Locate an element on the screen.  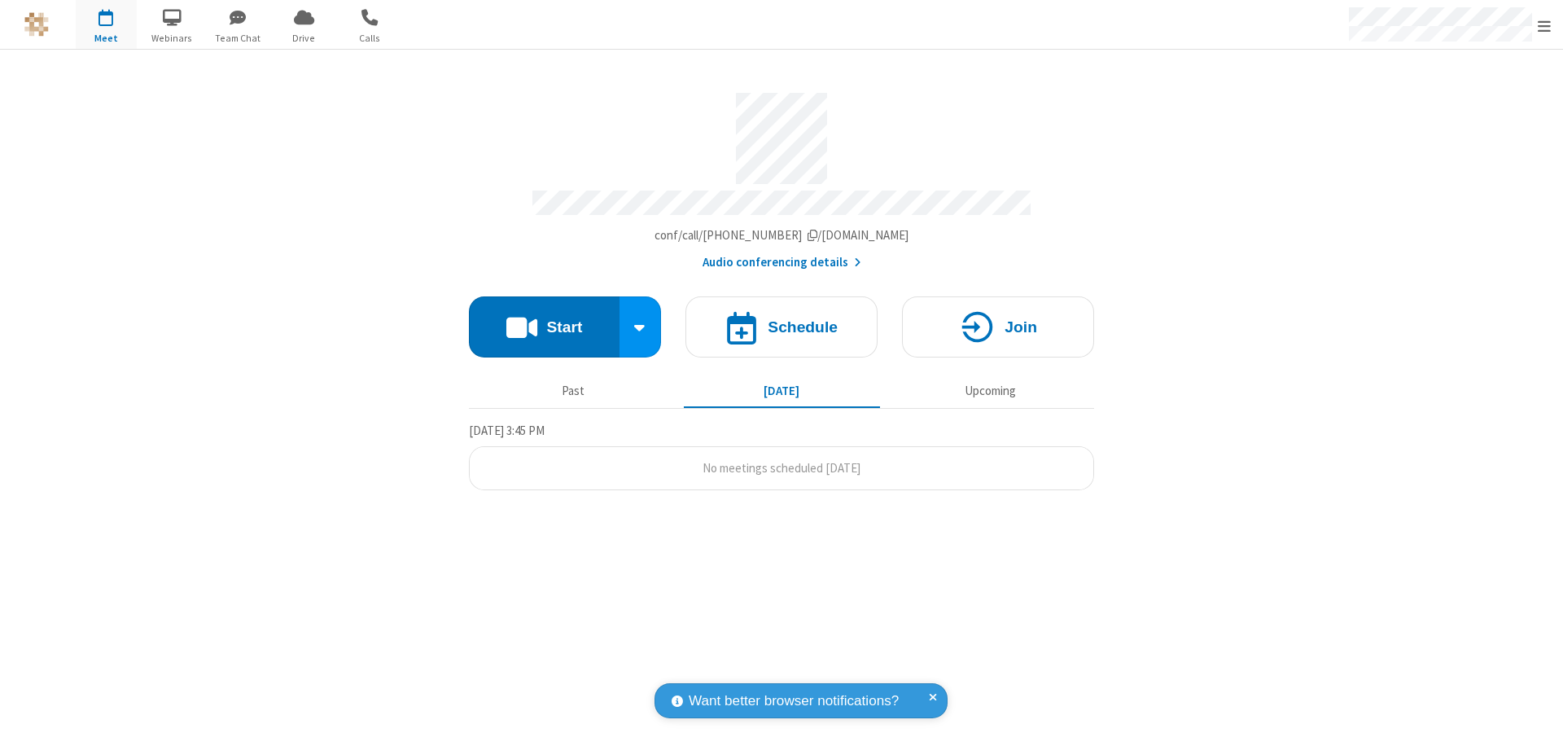
section: Account details is located at coordinates (781, 176).